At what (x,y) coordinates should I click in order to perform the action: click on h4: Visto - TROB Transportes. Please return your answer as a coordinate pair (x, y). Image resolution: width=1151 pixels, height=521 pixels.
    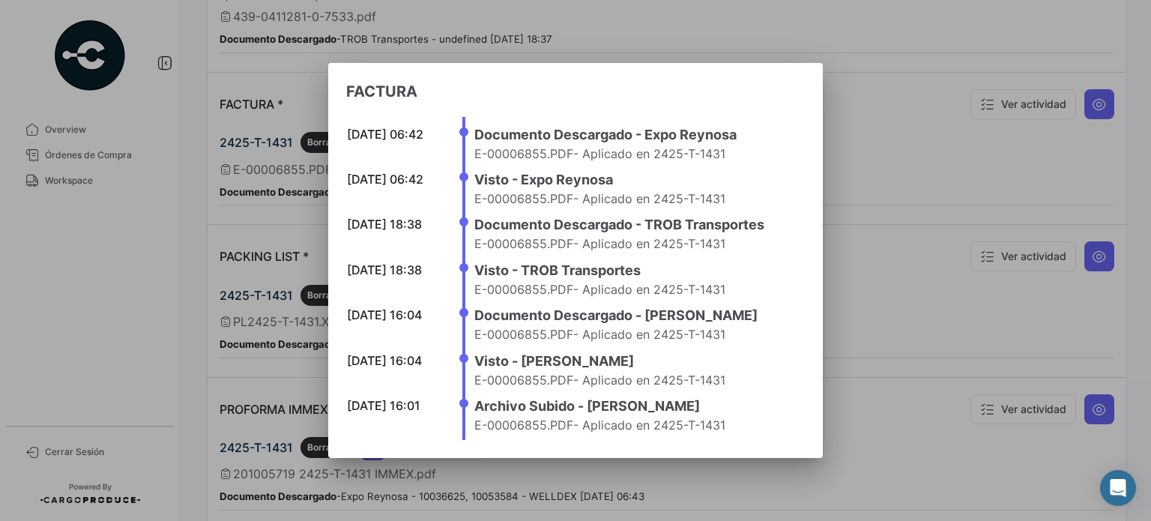
    Looking at the image, I should click on (635, 271).